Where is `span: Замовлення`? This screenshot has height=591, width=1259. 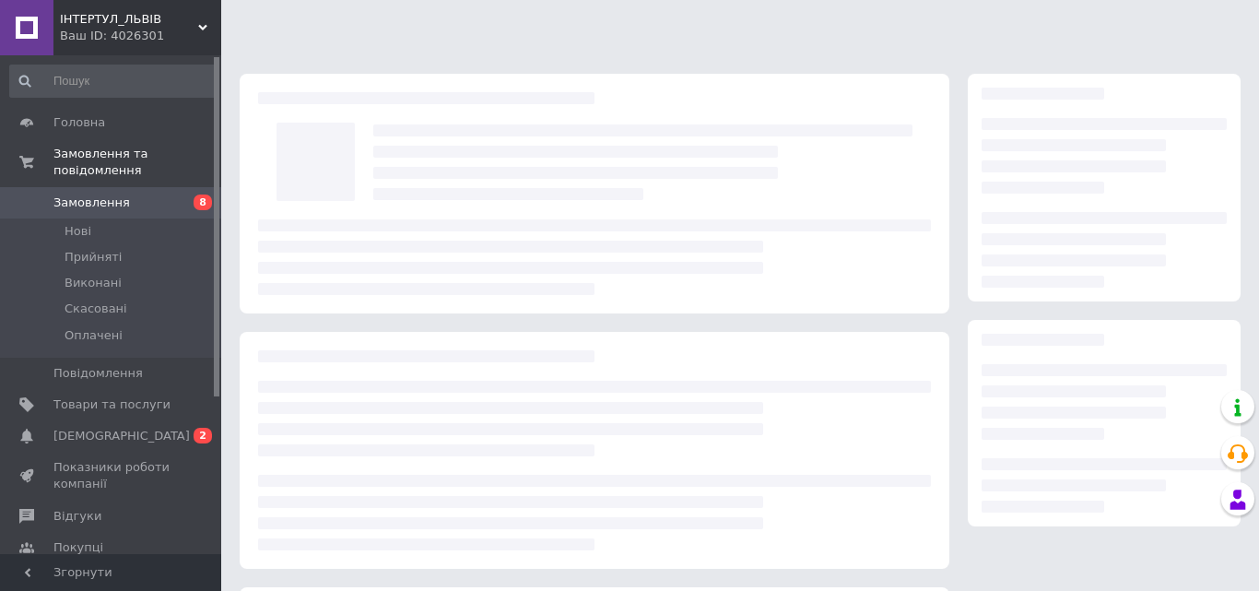 span: Замовлення is located at coordinates (91, 203).